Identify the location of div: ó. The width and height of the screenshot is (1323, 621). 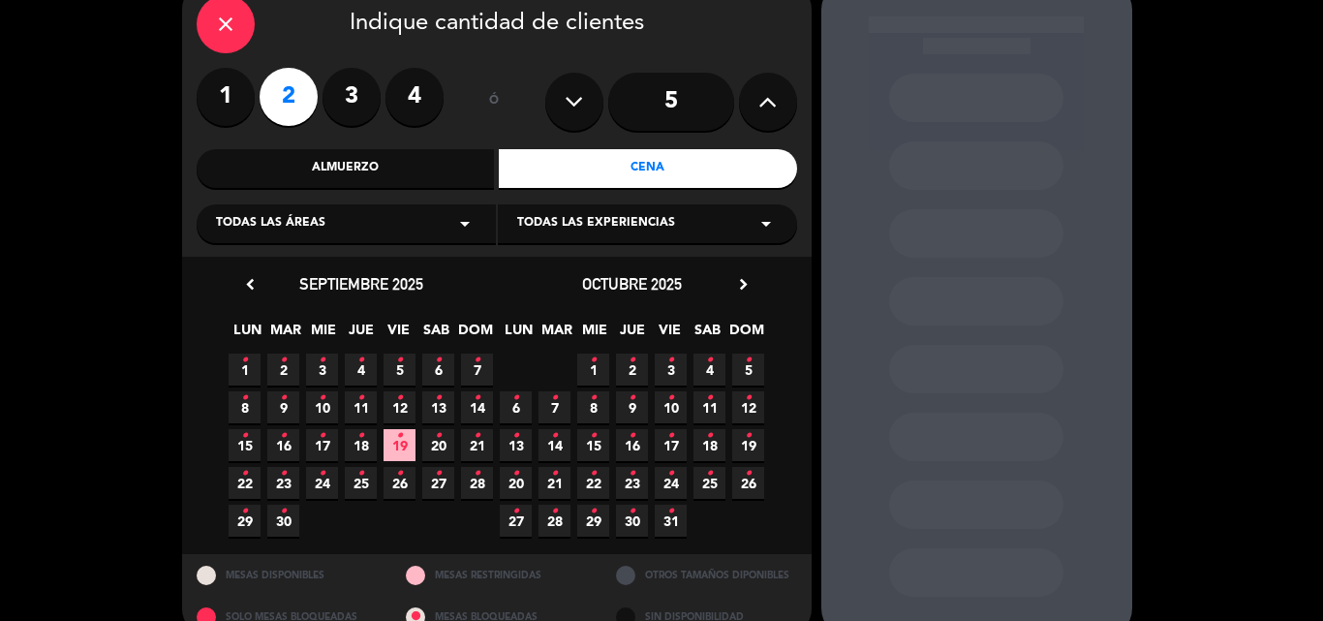
(494, 102).